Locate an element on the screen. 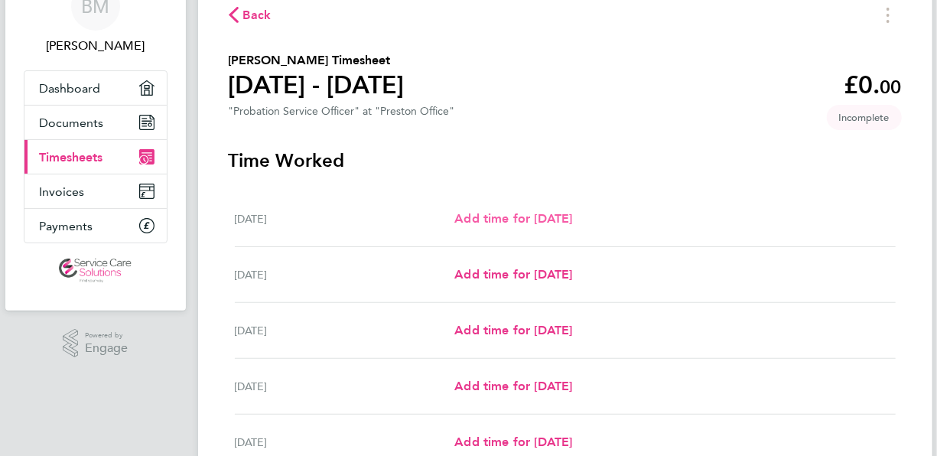 This screenshot has height=456, width=937. span: Powered by is located at coordinates (106, 335).